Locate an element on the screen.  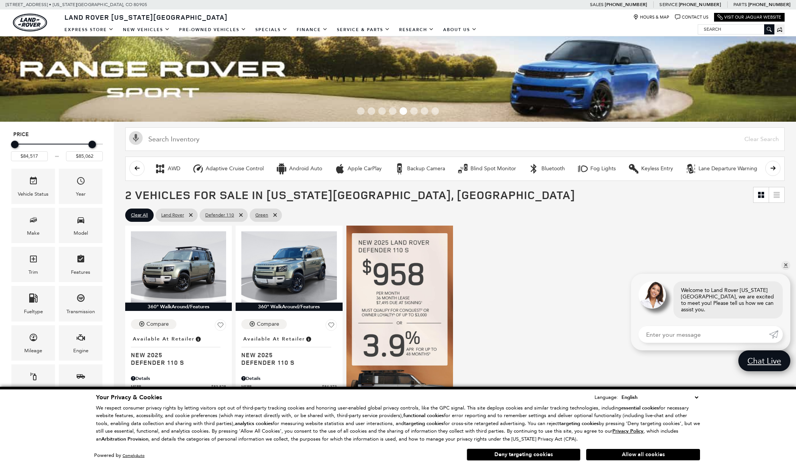
a: land-rover is located at coordinates (30, 22).